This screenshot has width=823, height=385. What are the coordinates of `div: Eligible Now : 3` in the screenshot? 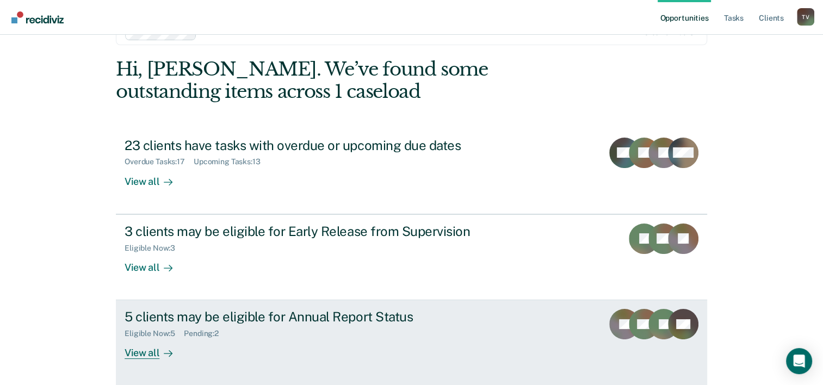 It's located at (154, 248).